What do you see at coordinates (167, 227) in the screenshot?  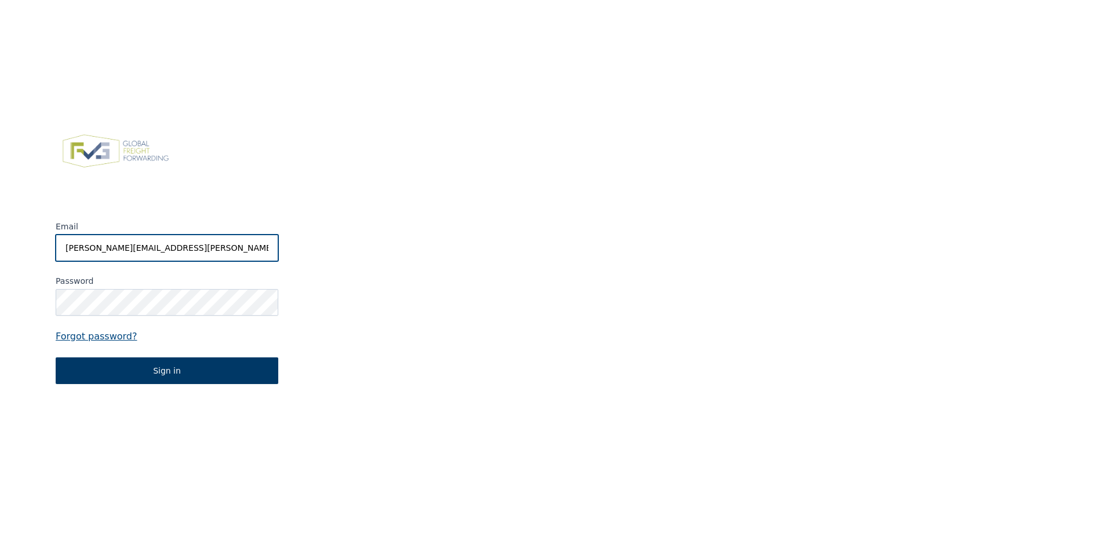 I see `label: Email` at bounding box center [167, 227].